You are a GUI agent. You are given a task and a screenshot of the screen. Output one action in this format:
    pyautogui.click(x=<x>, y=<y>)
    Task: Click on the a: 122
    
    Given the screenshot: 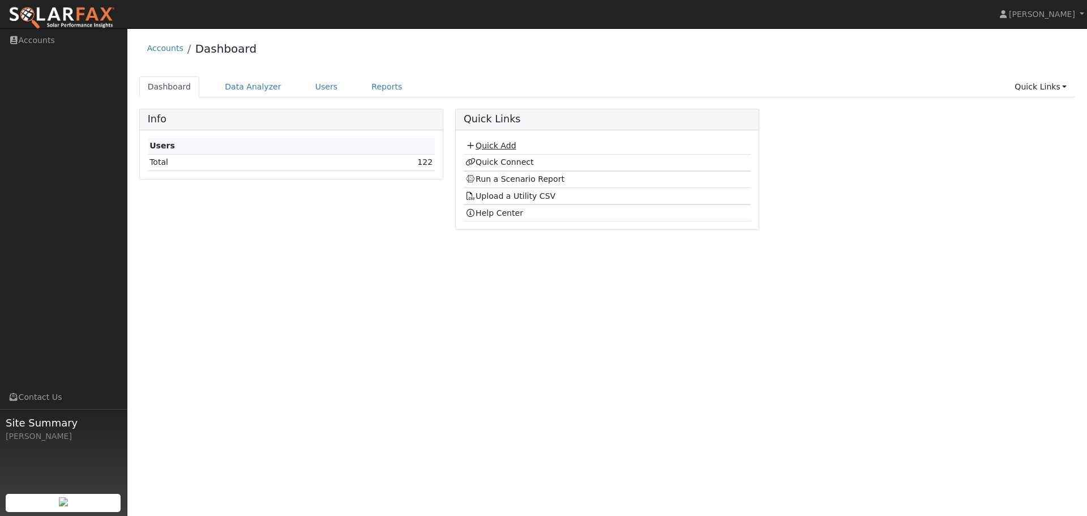 What is the action you would take?
    pyautogui.click(x=425, y=162)
    